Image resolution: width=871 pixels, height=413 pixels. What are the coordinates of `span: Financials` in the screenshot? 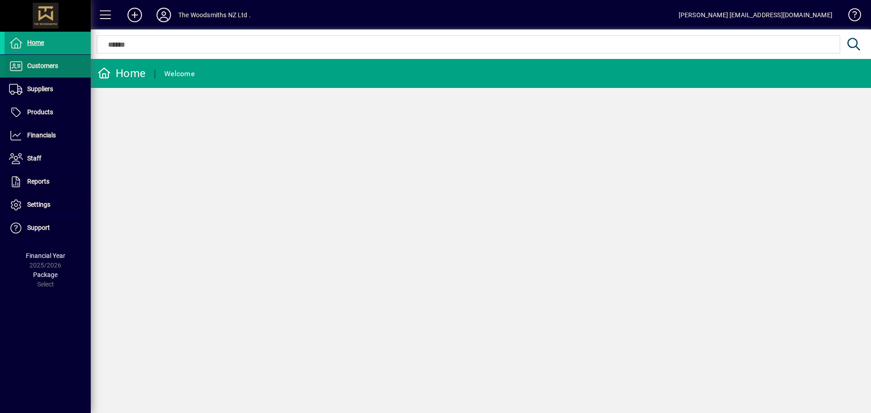 It's located at (41, 135).